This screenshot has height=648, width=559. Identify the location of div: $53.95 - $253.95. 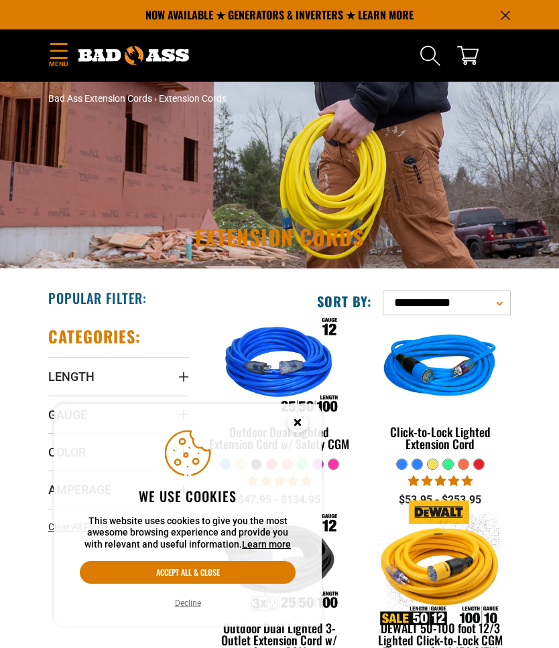
(440, 500).